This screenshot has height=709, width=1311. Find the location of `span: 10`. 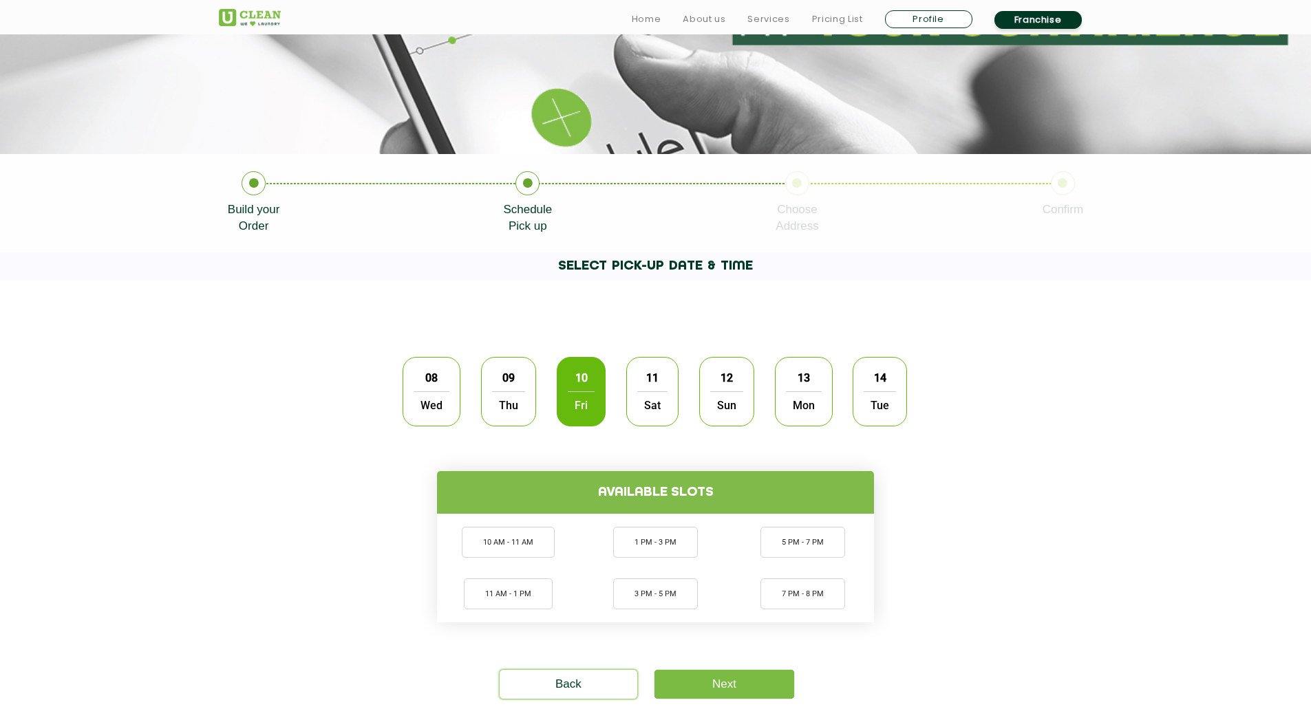

span: 10 is located at coordinates (581, 378).